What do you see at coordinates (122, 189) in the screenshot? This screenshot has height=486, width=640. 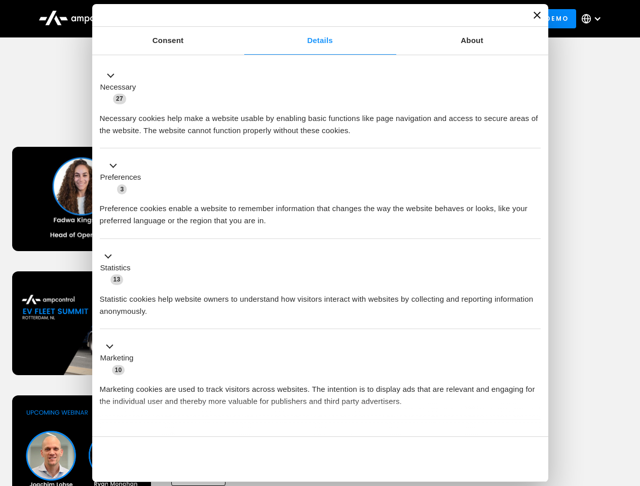 I see `span: 3` at bounding box center [122, 189].